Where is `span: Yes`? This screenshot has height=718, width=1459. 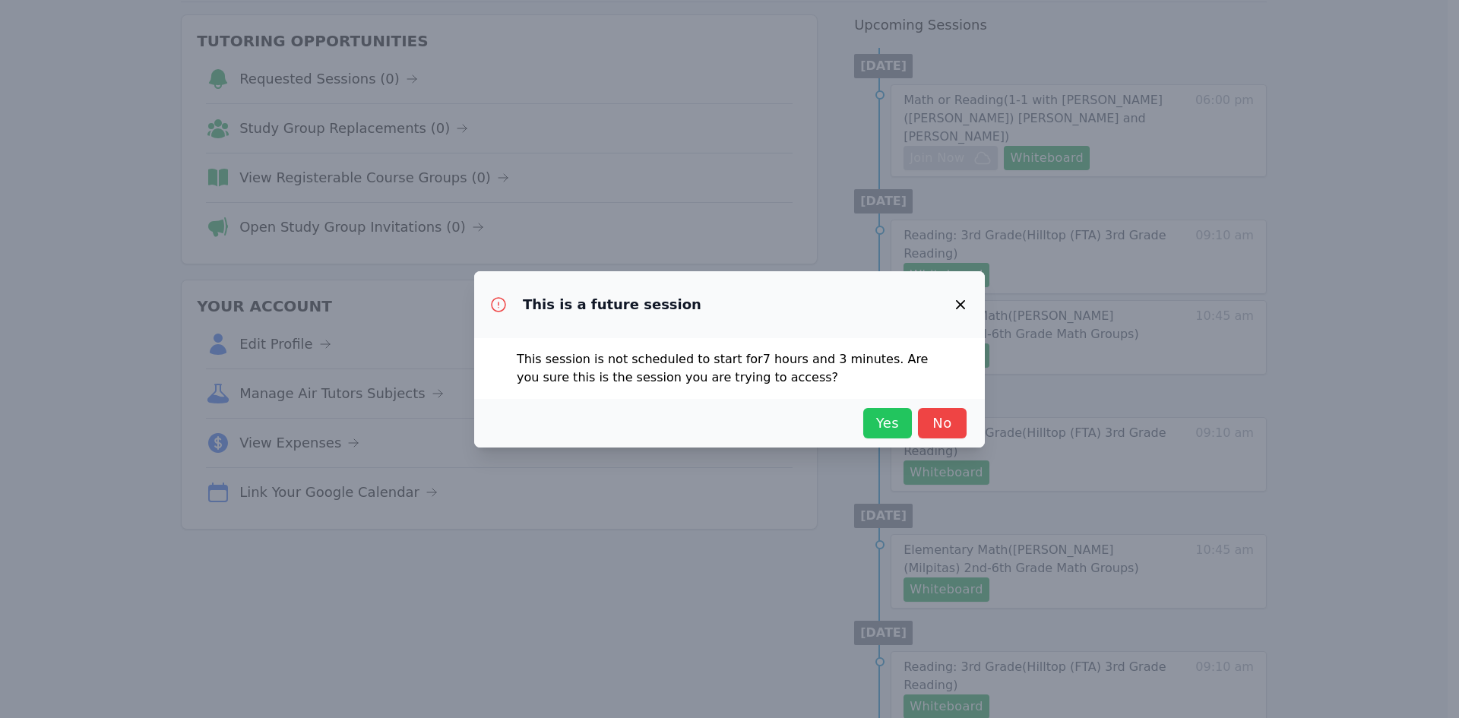
span: Yes is located at coordinates (888, 423).